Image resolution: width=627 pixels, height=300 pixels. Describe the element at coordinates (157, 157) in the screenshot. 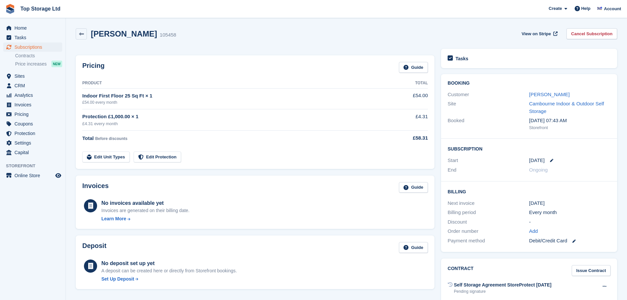

I see `a: Edit Protection` at that location.